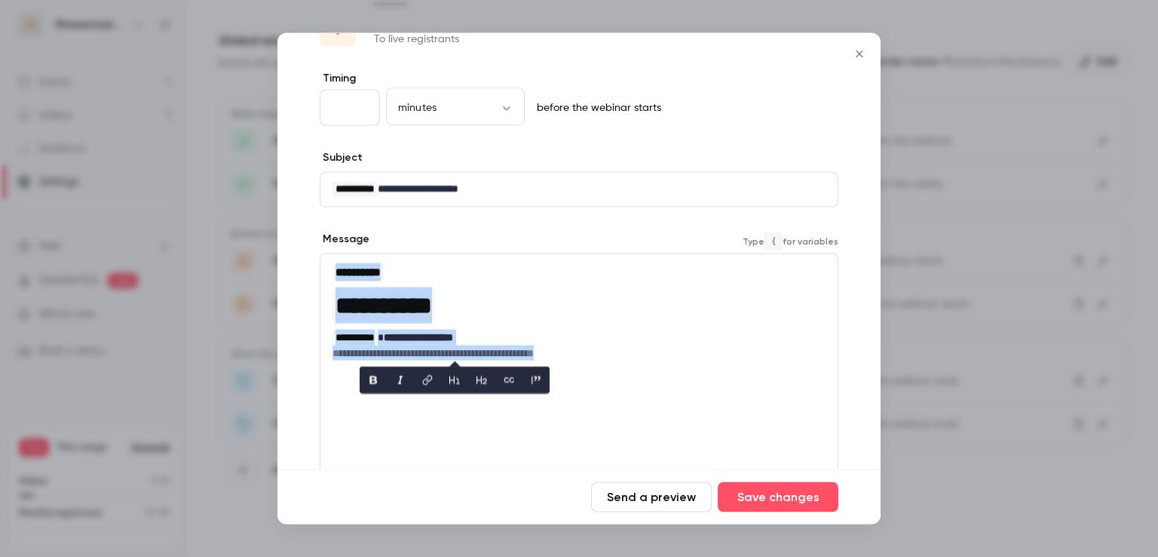 This screenshot has height=557, width=1158. What do you see at coordinates (536, 380) in the screenshot?
I see `button: blockquote` at bounding box center [536, 380].